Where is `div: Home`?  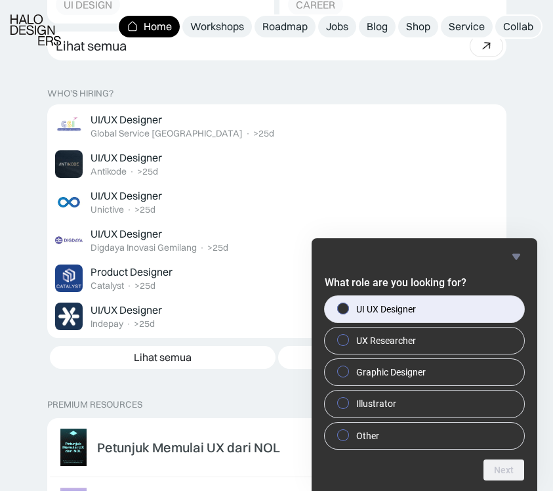
div: Home is located at coordinates (157, 26).